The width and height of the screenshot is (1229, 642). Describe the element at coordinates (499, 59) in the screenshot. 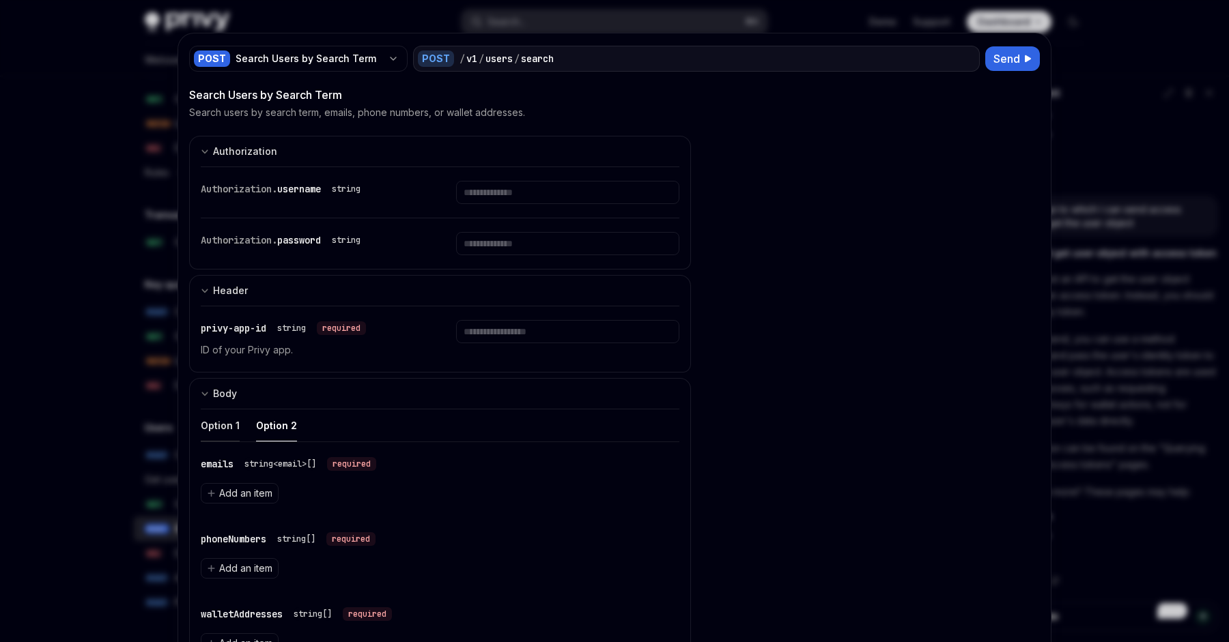

I see `div: users` at that location.